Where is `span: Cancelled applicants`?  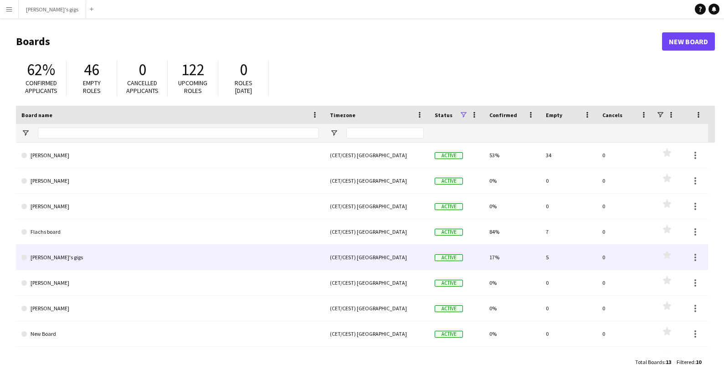
span: Cancelled applicants is located at coordinates (142, 87).